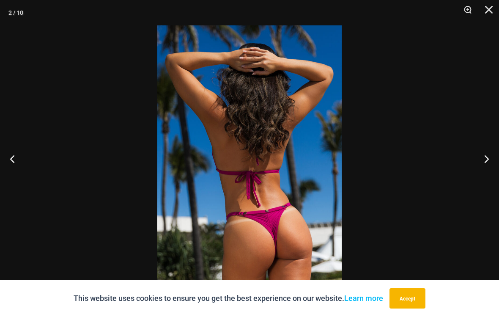 The width and height of the screenshot is (499, 317). Describe the element at coordinates (250, 164) in the screenshot. I see `img: Tight Rope Pink 319 Top 4228 Thong 06` at that location.